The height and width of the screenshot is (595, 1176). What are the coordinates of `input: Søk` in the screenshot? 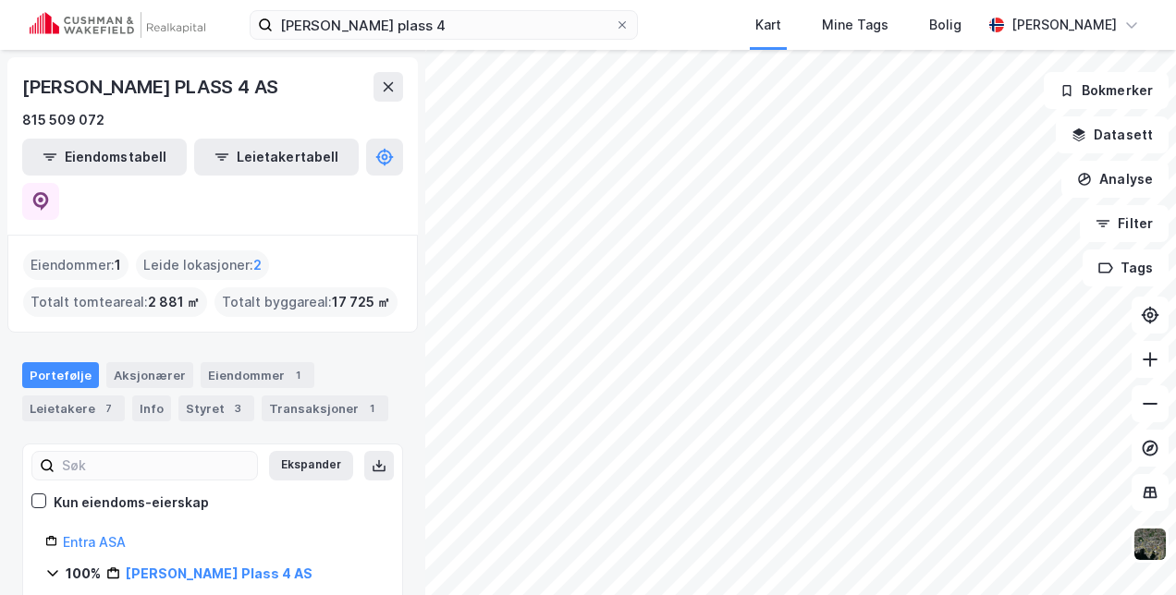 It's located at (155, 466).